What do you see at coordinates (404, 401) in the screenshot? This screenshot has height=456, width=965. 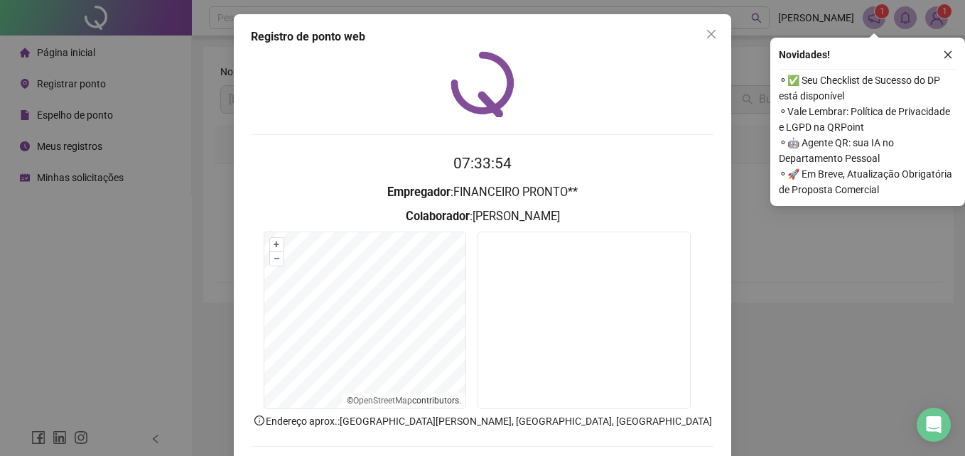 I see `li: © contributors.` at bounding box center [404, 401].